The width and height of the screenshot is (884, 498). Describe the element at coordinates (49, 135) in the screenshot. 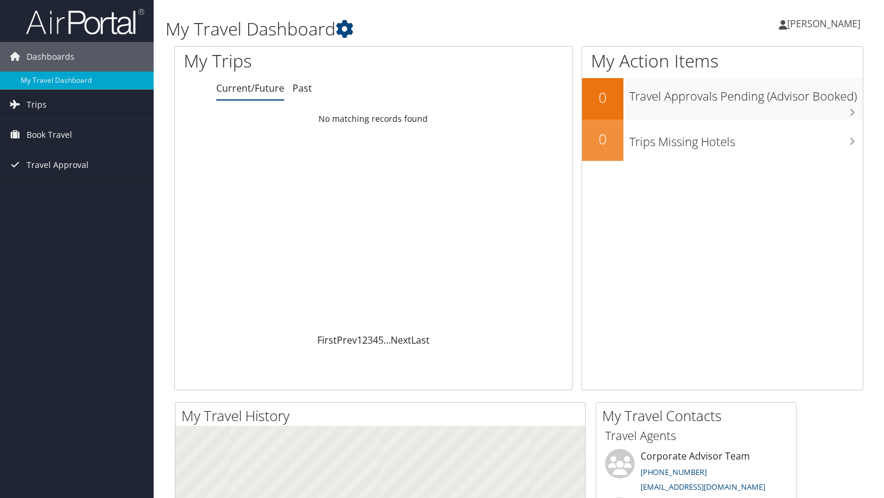

I see `span: Book Travel` at that location.